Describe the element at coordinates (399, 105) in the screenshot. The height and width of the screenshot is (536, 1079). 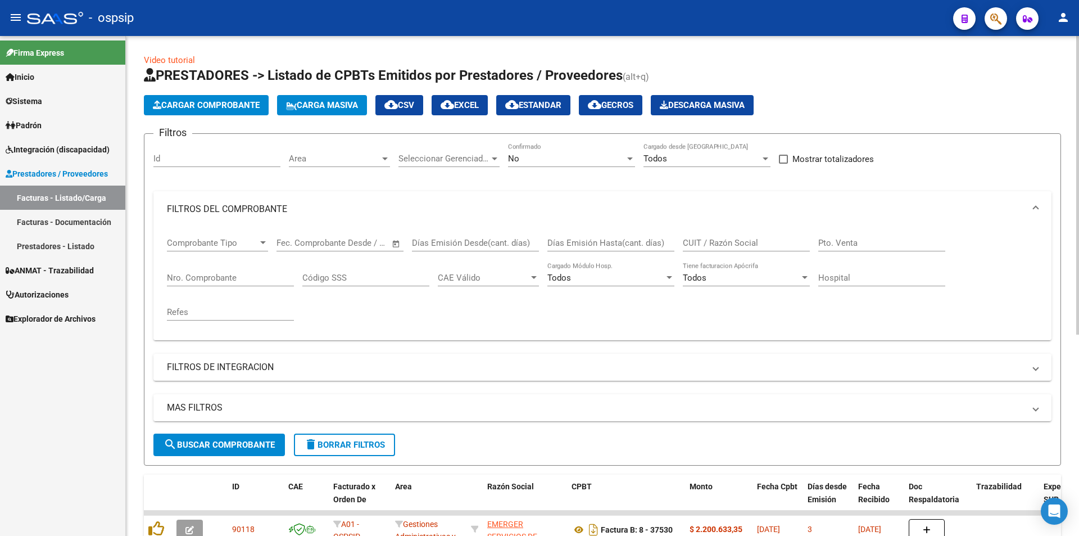
I see `button: CSV` at that location.